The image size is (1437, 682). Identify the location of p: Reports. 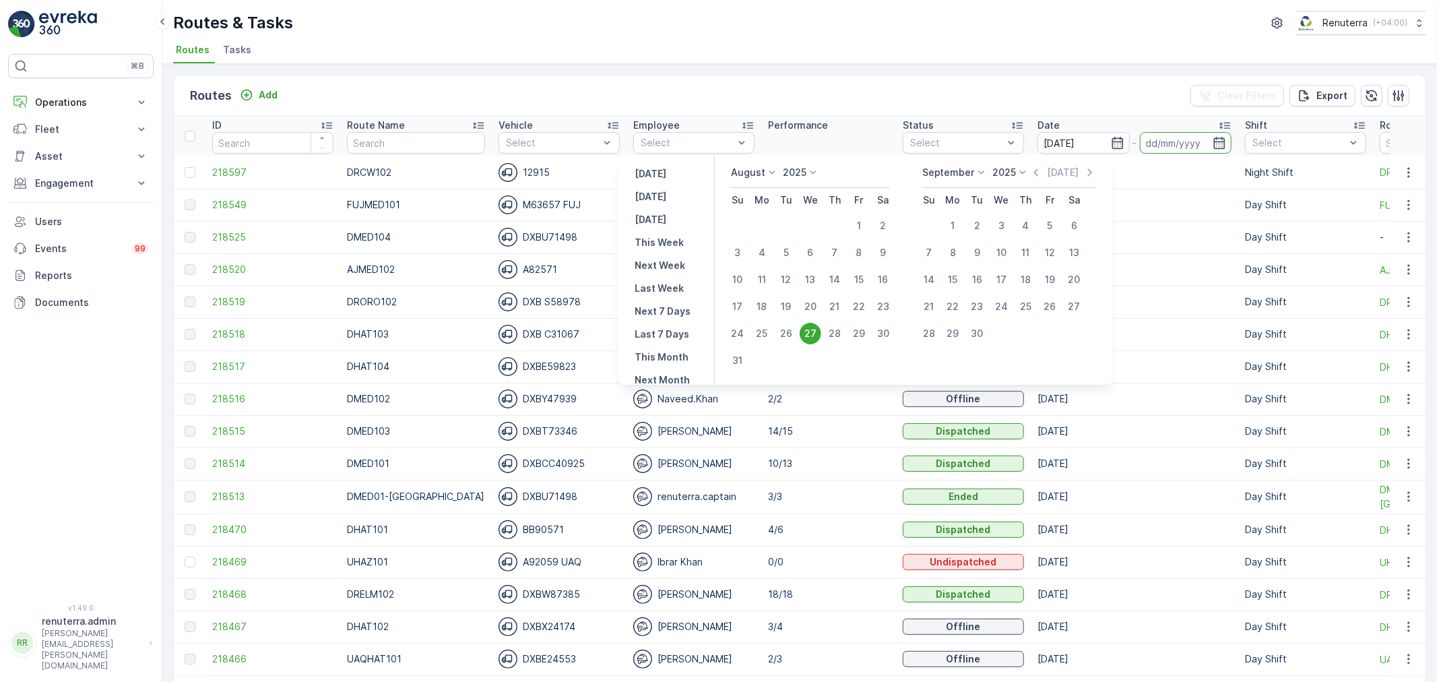
(92, 276).